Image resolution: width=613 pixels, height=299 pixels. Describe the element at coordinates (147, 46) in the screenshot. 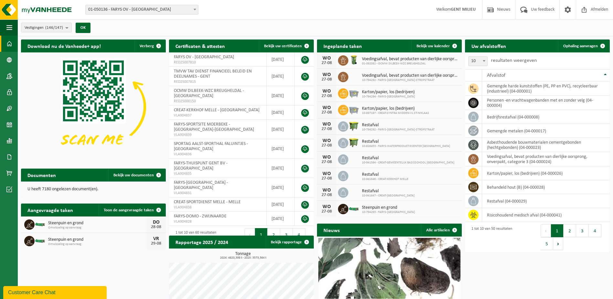

I see `span: Verberg` at that location.